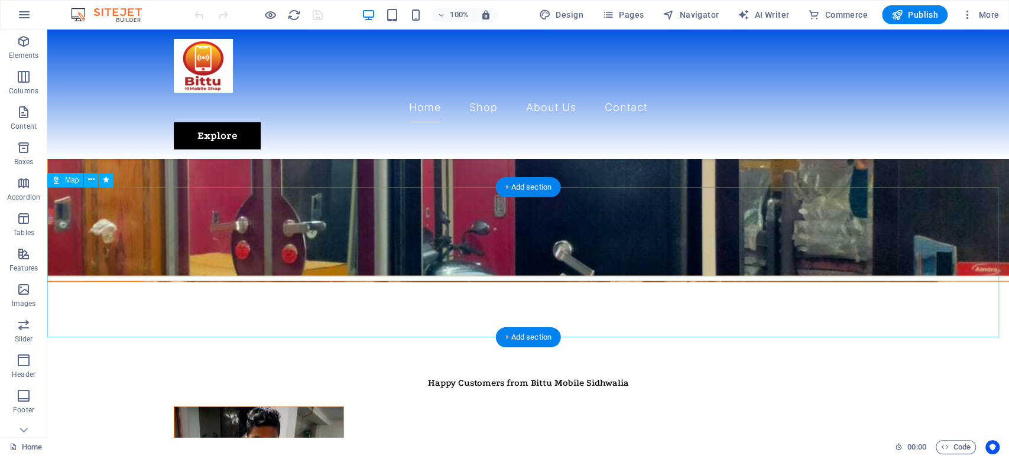 This screenshot has height=456, width=1009. Describe the element at coordinates (72, 180) in the screenshot. I see `span: Map` at that location.